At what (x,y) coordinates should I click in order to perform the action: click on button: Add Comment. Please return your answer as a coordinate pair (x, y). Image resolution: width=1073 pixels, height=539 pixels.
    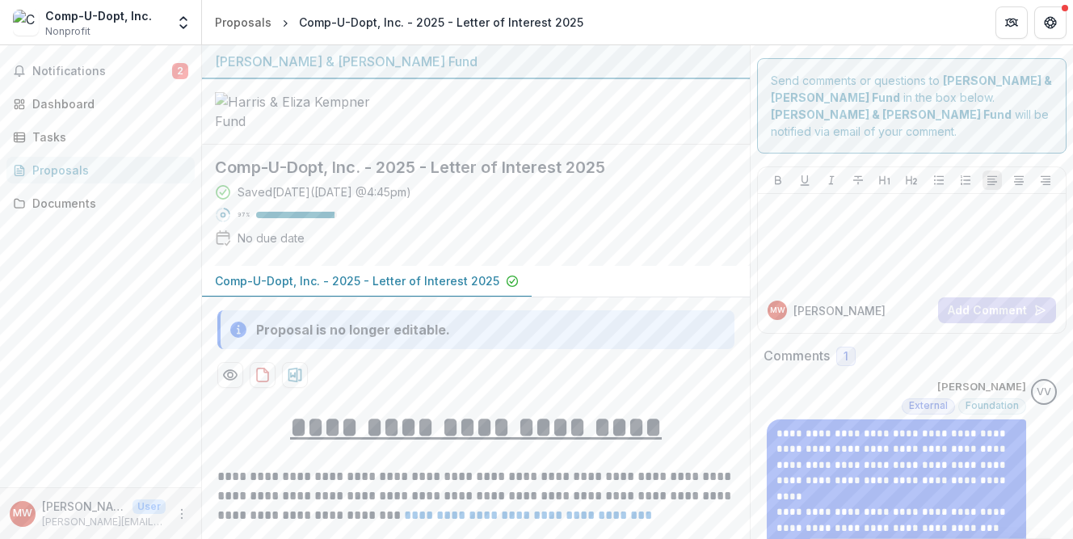
    Looking at the image, I should click on (997, 310).